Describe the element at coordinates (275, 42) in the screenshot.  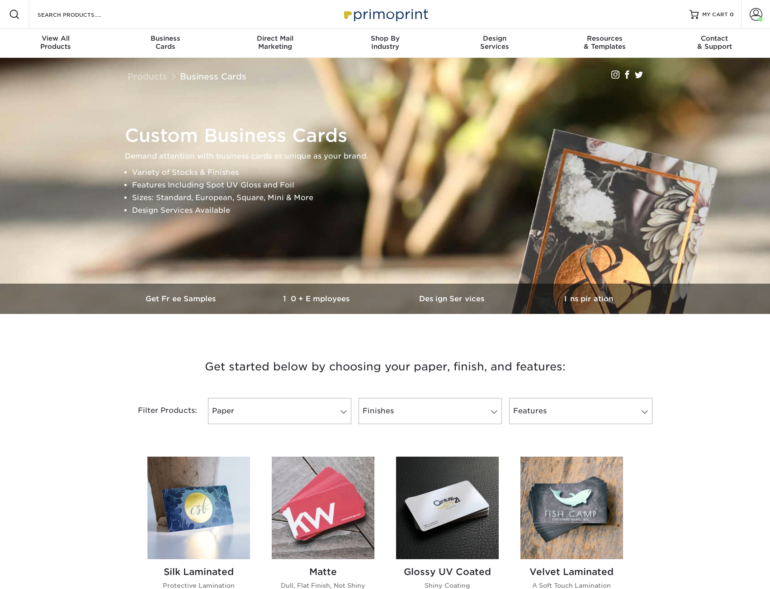
I see `div: Marketing` at that location.